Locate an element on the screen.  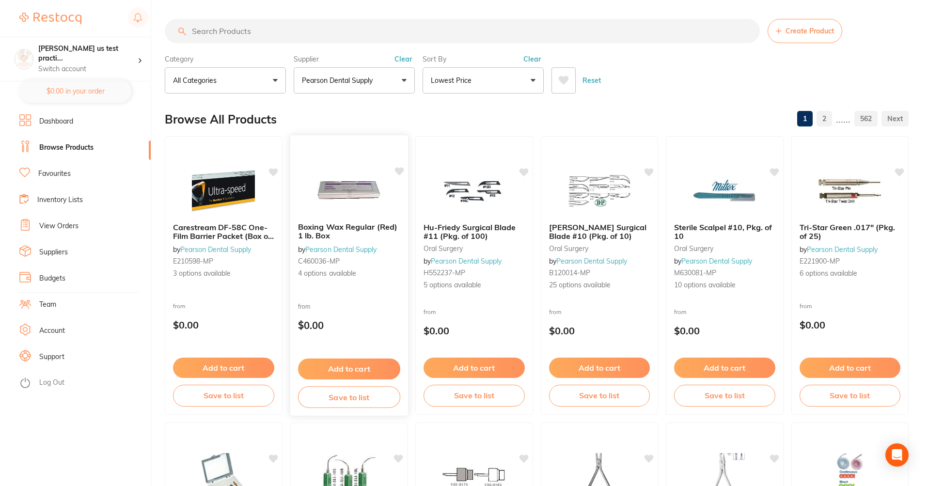
span: Sterile Scalpel #10, Pkg. of 10 is located at coordinates (723, 232).